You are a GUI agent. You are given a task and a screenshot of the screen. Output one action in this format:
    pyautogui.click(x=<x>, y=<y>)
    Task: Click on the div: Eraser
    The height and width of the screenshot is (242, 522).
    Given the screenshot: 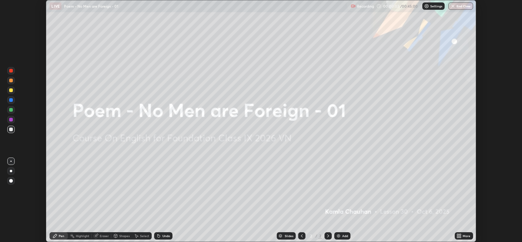 What is the action you would take?
    pyautogui.click(x=104, y=236)
    